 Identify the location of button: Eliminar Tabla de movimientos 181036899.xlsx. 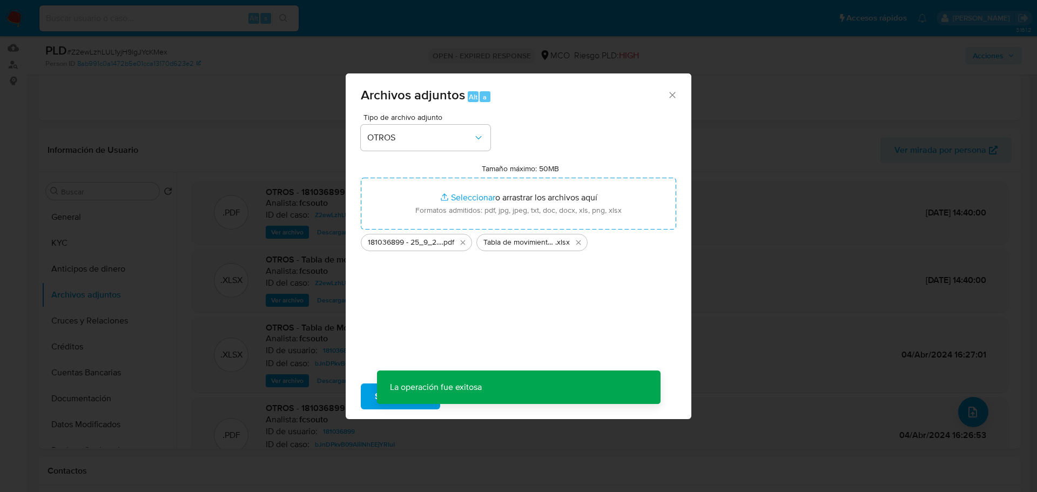
(579, 243).